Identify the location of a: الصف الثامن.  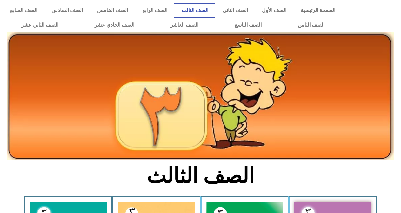
(311, 25).